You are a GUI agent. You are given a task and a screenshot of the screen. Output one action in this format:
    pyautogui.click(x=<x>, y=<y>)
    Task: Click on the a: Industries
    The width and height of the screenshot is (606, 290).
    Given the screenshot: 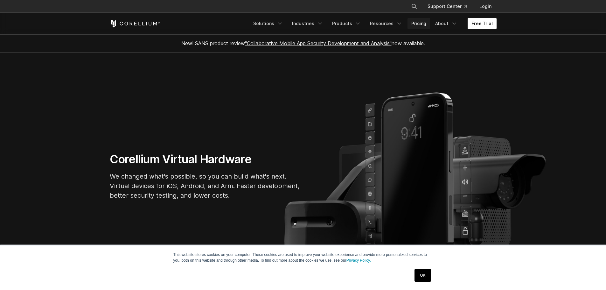 What is the action you would take?
    pyautogui.click(x=308, y=24)
    